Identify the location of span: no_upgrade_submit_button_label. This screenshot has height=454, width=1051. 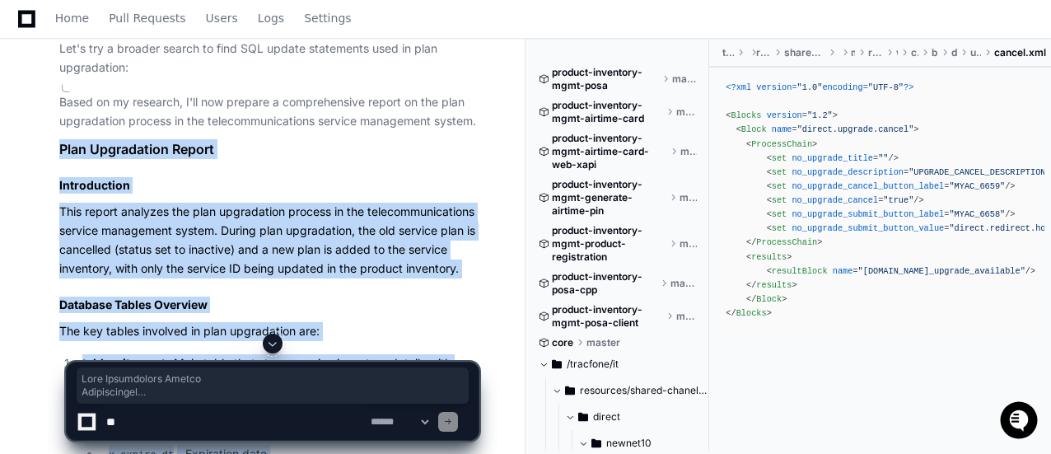
(867, 214).